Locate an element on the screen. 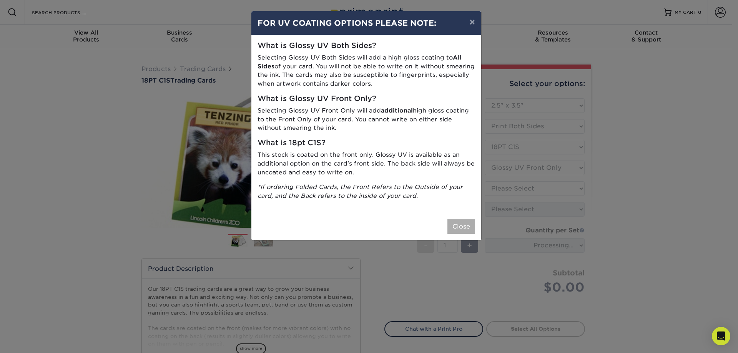  strong: All Sides is located at coordinates (360, 62).